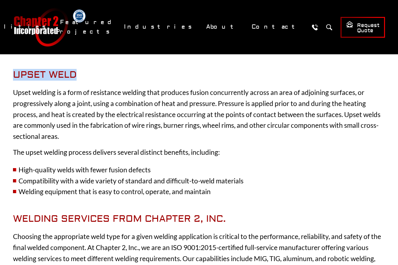  I want to click on a: About, so click(223, 27).